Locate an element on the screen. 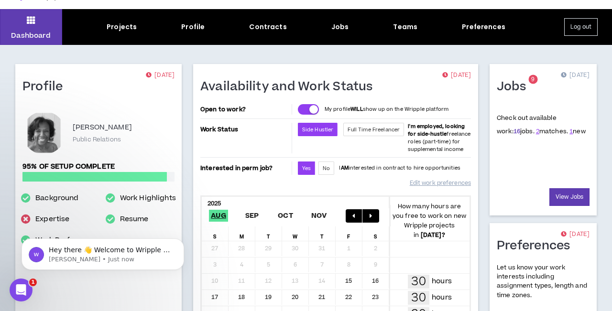 The height and width of the screenshot is (311, 612). p: Work Status is located at coordinates (245, 130).